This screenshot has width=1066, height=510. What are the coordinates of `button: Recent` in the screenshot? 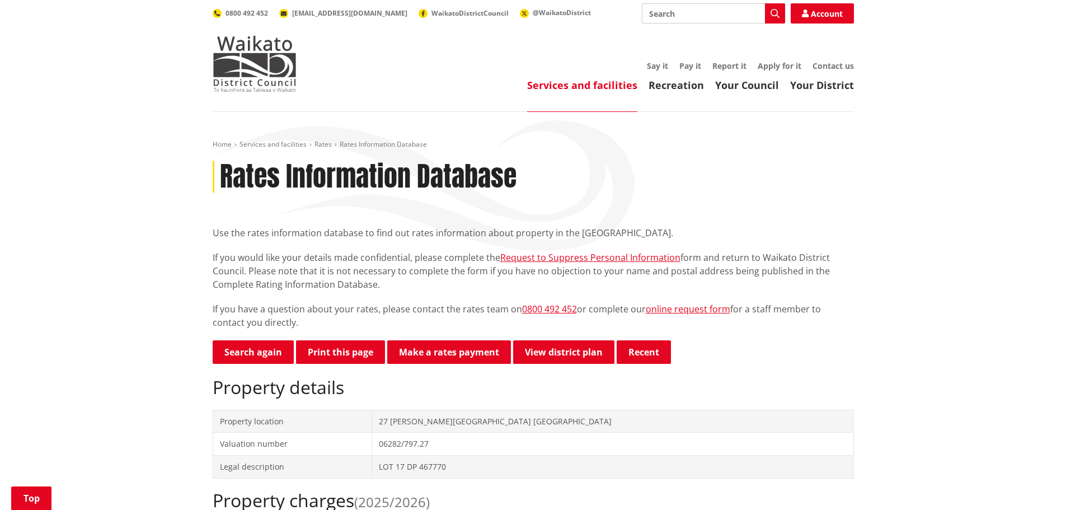 It's located at (643, 352).